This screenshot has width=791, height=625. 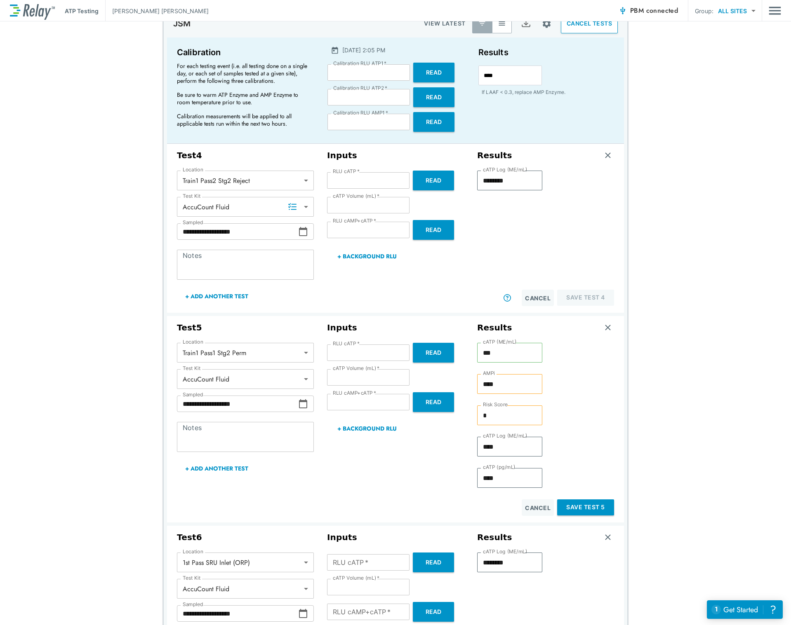 I want to click on label: cATP (pg/mL), so click(x=499, y=468).